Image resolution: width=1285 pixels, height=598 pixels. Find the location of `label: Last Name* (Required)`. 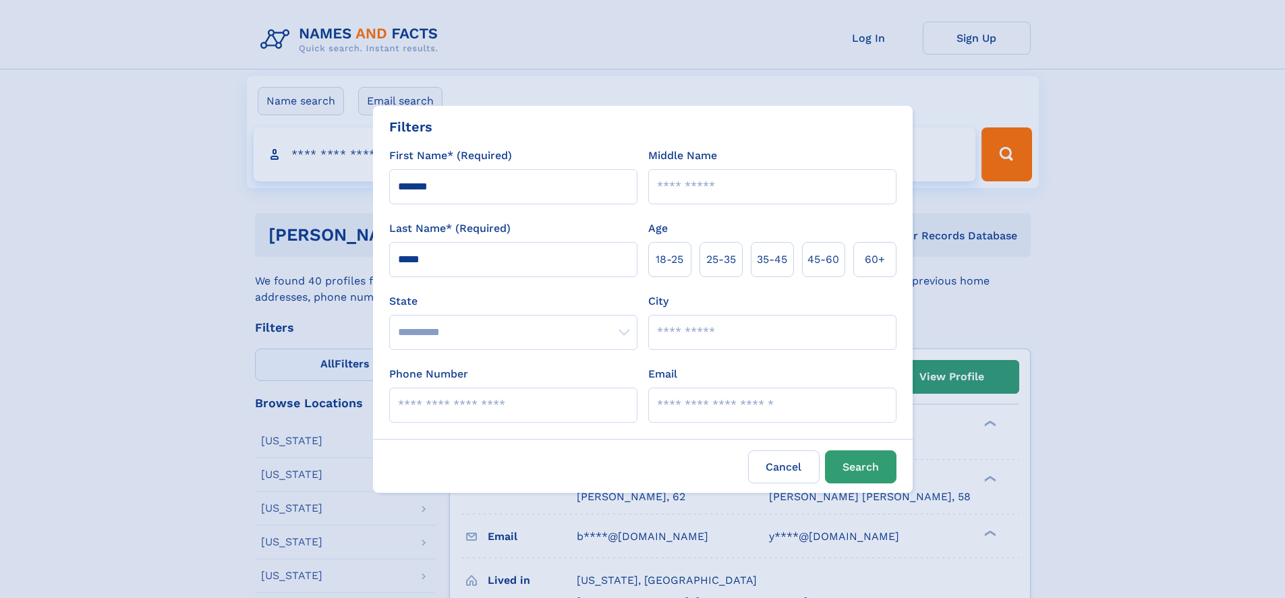

label: Last Name* (Required) is located at coordinates (450, 229).